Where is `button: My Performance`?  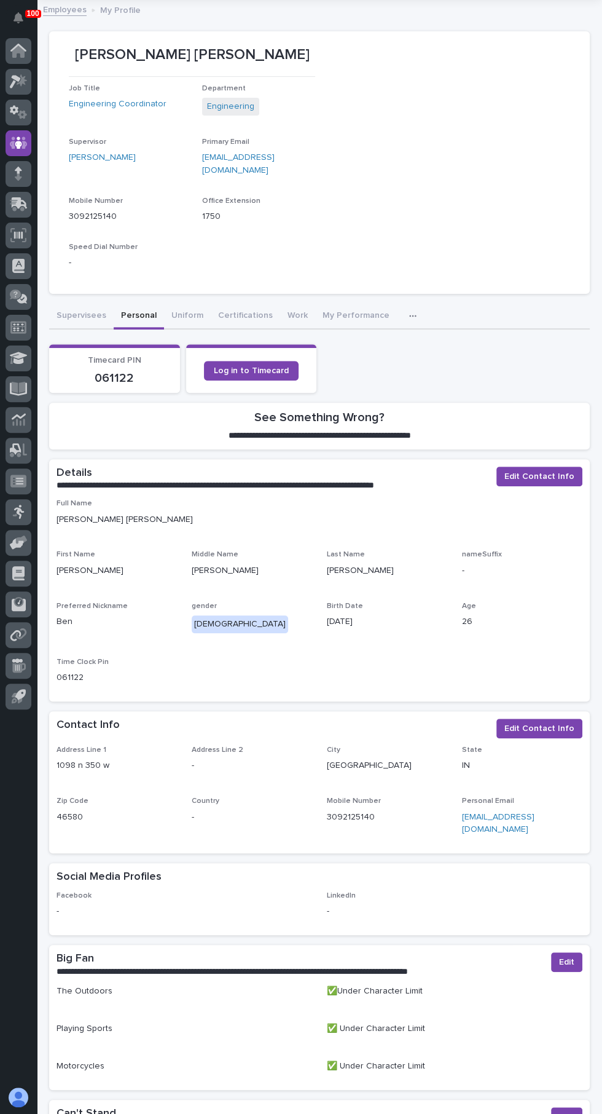
button: My Performance is located at coordinates (356, 316).